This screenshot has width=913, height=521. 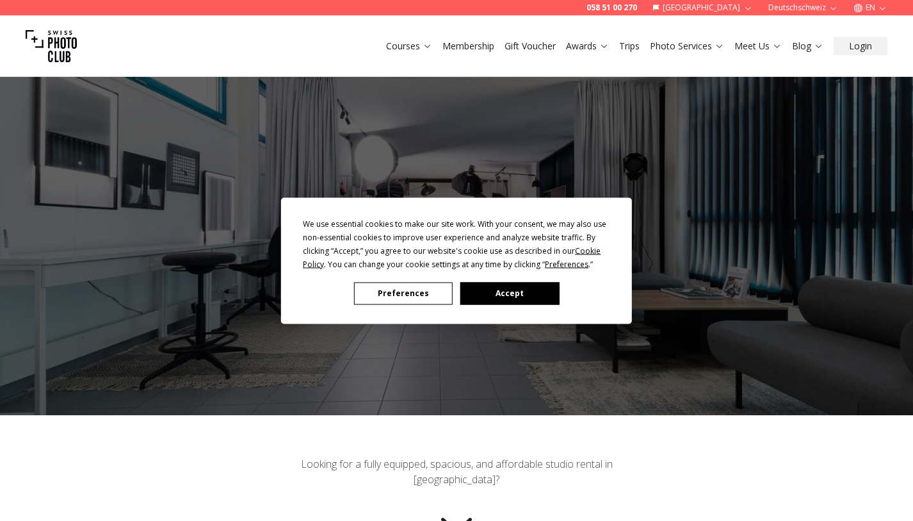 What do you see at coordinates (567, 263) in the screenshot?
I see `span: Preferences` at bounding box center [567, 263].